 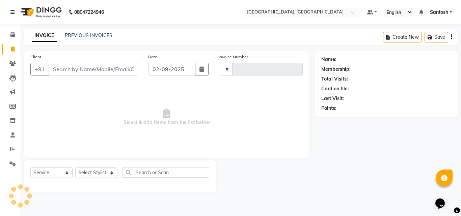 What do you see at coordinates (40, 12) in the screenshot?
I see `img: logo` at bounding box center [40, 12].